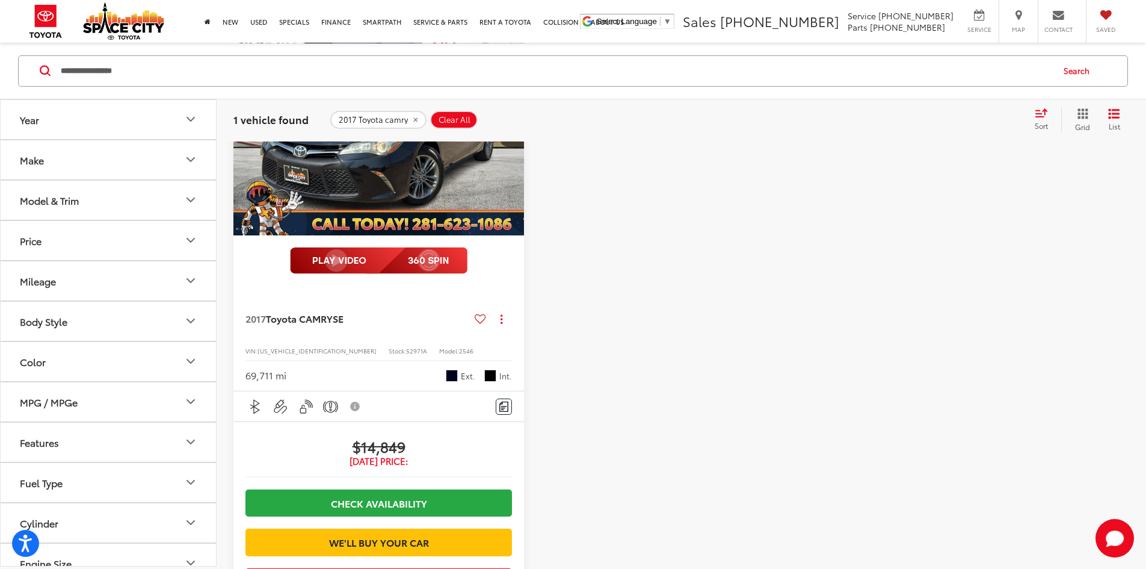  What do you see at coordinates (109, 401) in the screenshot?
I see `button: MPG / MPGeMPG / MPGe` at bounding box center [109, 401].